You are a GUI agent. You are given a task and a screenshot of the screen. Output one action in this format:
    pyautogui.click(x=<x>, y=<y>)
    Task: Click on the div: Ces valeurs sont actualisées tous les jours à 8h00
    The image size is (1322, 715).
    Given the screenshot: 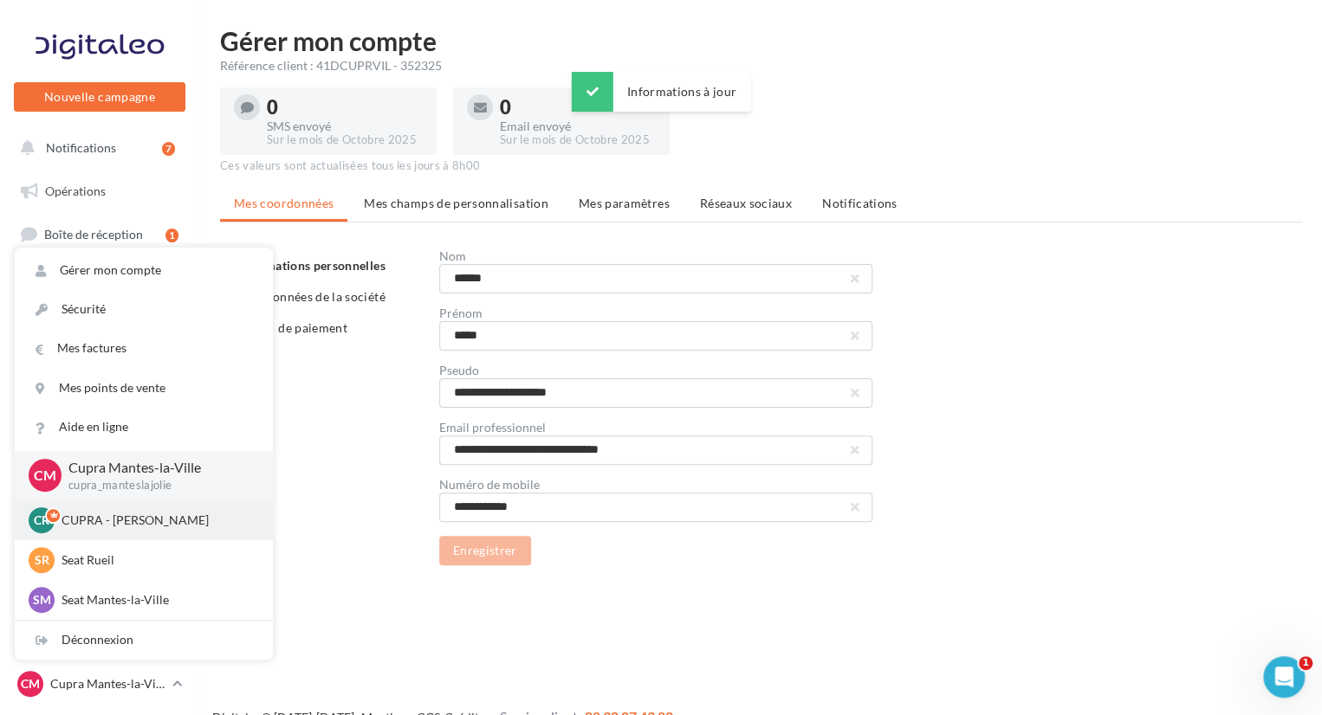 What is the action you would take?
    pyautogui.click(x=760, y=166)
    